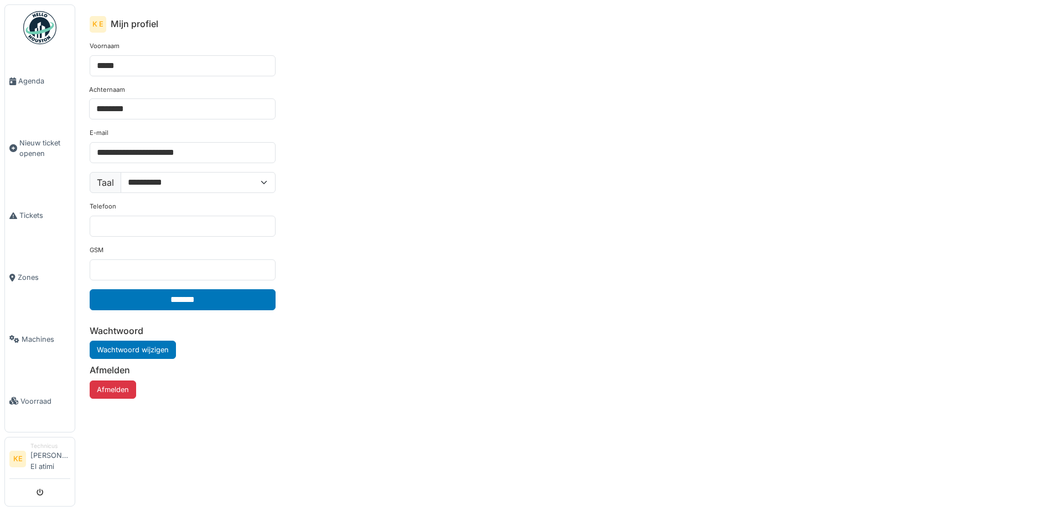 The height and width of the screenshot is (511, 1058). I want to click on h6: Afmelden, so click(183, 370).